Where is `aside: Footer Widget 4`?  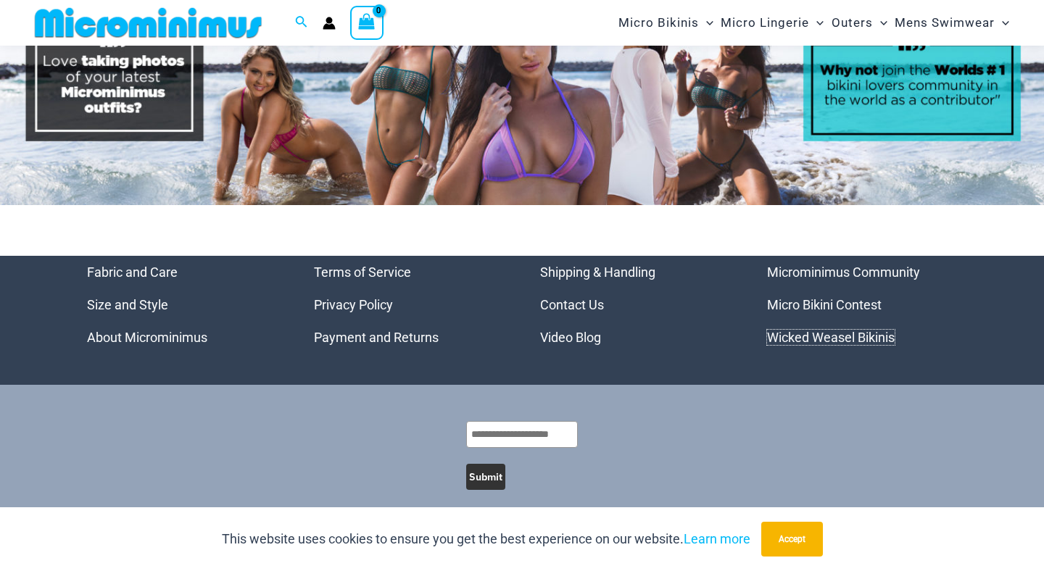
aside: Footer Widget 4 is located at coordinates (862, 304).